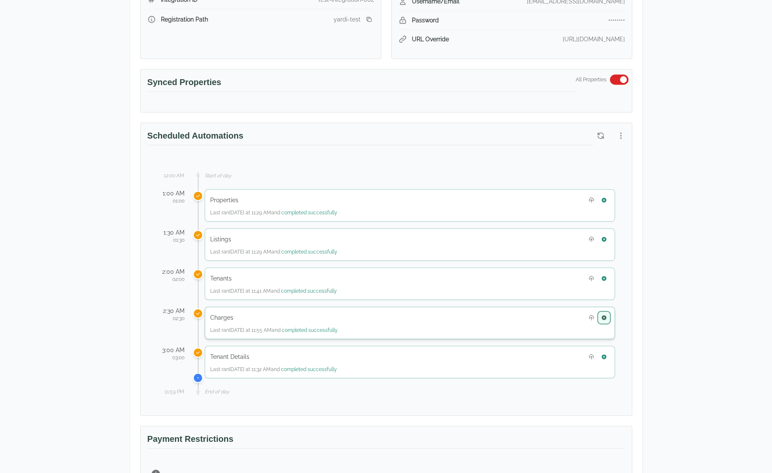  I want to click on button: Run Listings now, so click(604, 239).